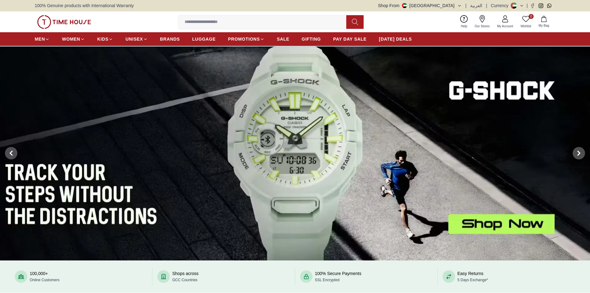 This screenshot has width=590, height=293. What do you see at coordinates (350, 39) in the screenshot?
I see `span: PAY DAY SALE` at bounding box center [350, 39].